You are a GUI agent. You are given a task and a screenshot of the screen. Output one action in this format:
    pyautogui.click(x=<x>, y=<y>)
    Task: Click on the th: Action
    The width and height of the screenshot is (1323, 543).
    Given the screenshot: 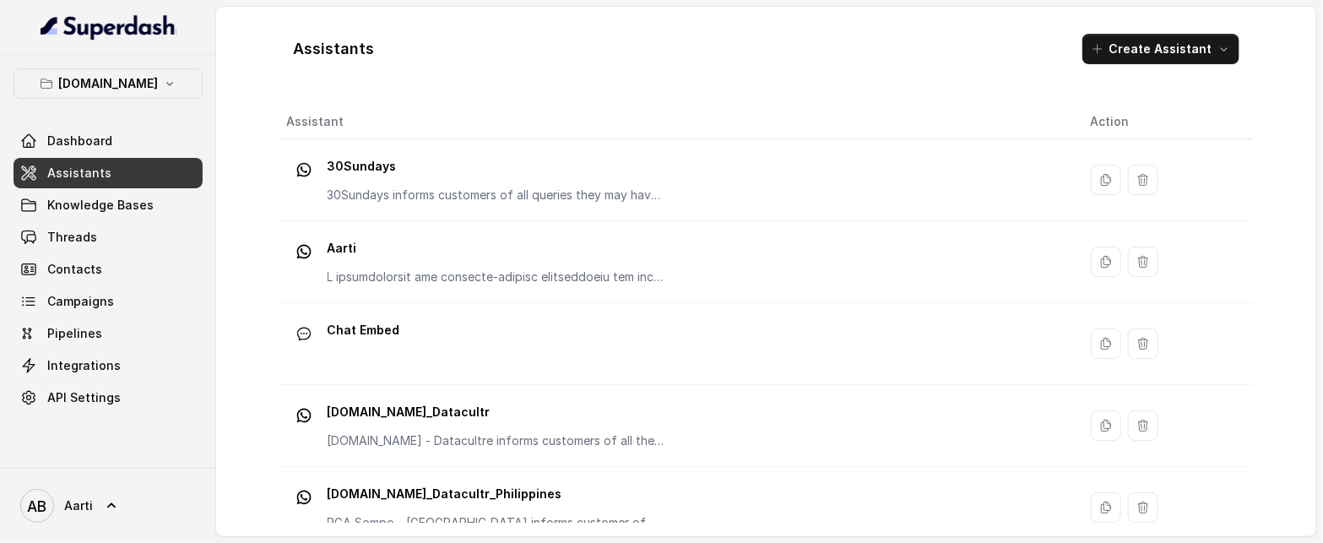 What is the action you would take?
    pyautogui.click(x=1165, y=122)
    